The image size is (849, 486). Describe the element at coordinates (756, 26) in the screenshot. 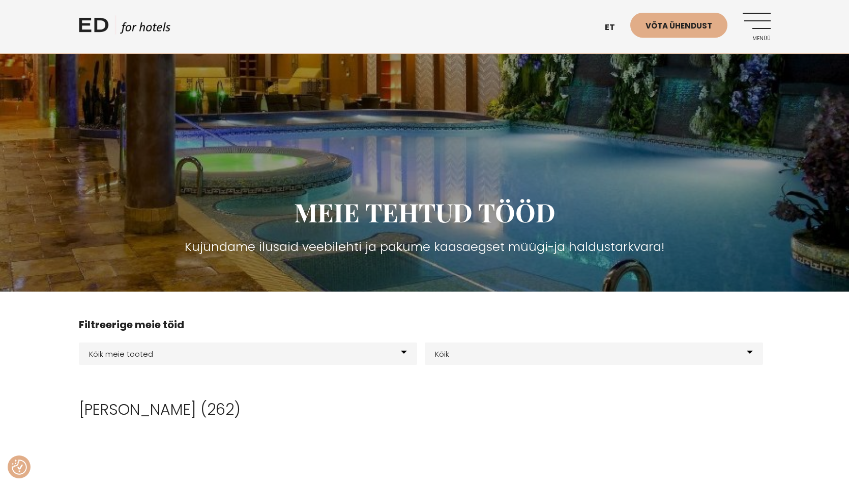

I see `a: Menüü` at that location.